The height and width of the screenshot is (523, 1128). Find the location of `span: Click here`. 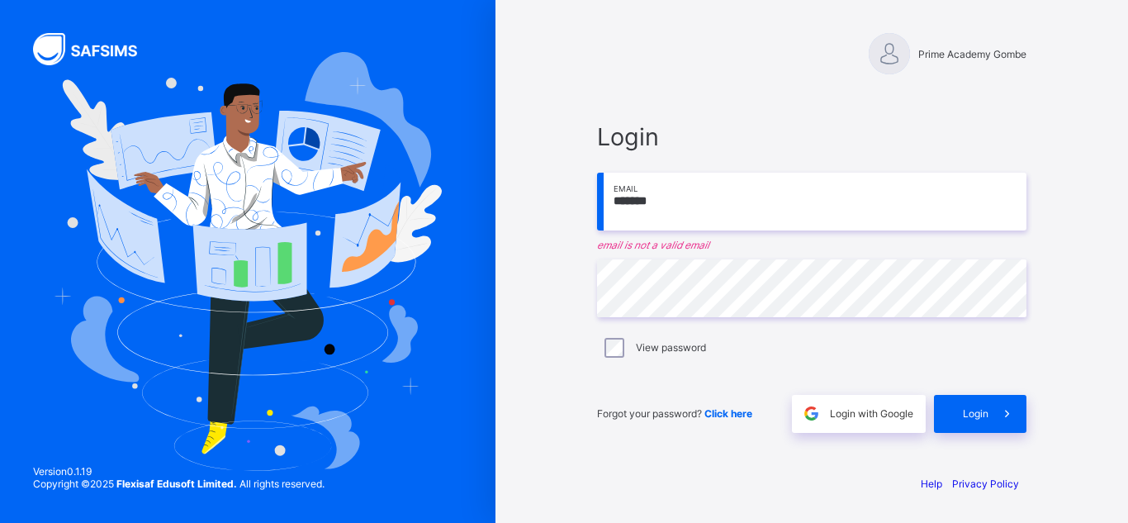

span: Click here is located at coordinates (728, 413).